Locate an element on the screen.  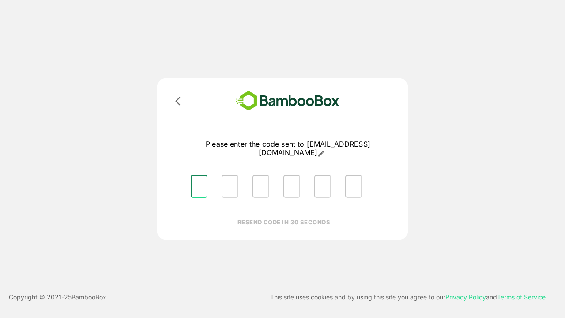
p: This site uses cookies and by using this site you agree to our and is located at coordinates (408, 297).